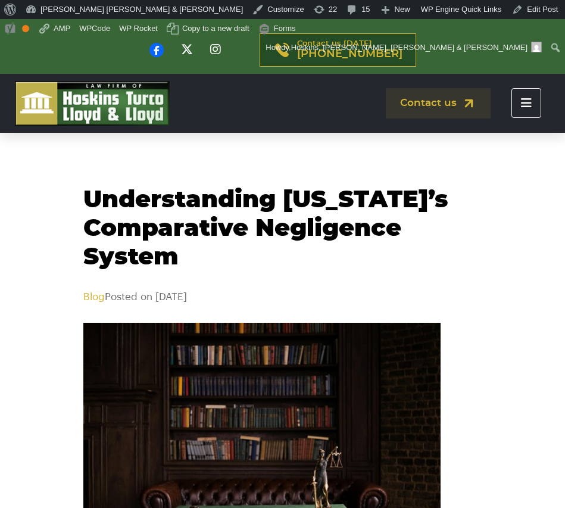 The width and height of the screenshot is (565, 508). Describe the element at coordinates (216, 29) in the screenshot. I see `span: Copy to a new draft` at that location.